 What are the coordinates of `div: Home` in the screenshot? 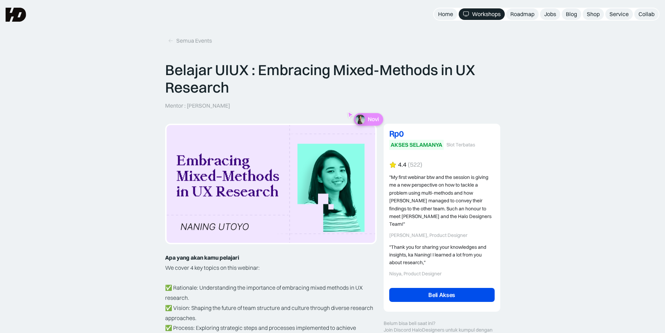 It's located at (446, 14).